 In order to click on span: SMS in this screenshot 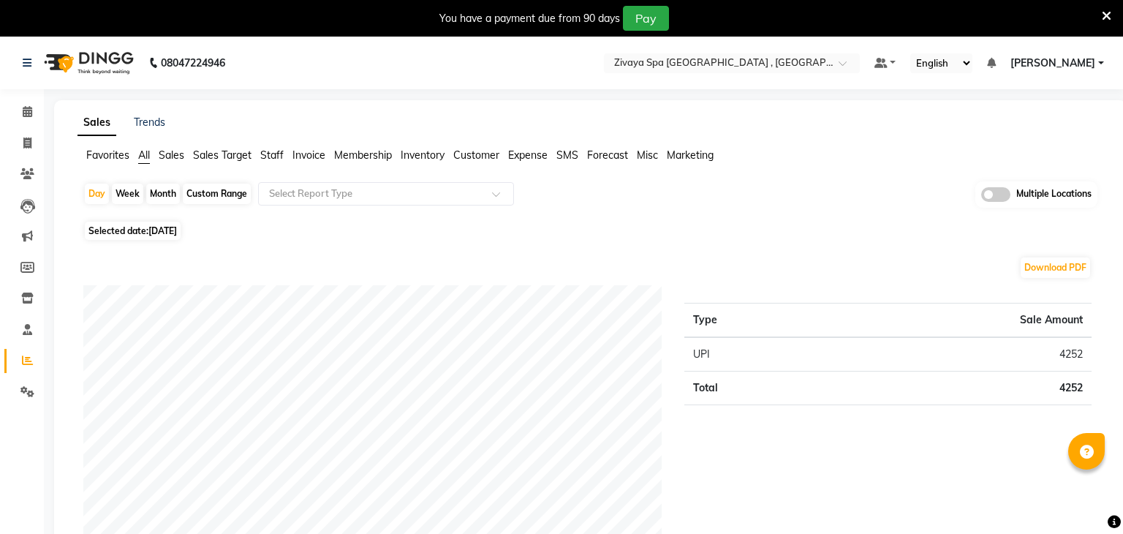, I will do `click(567, 155)`.